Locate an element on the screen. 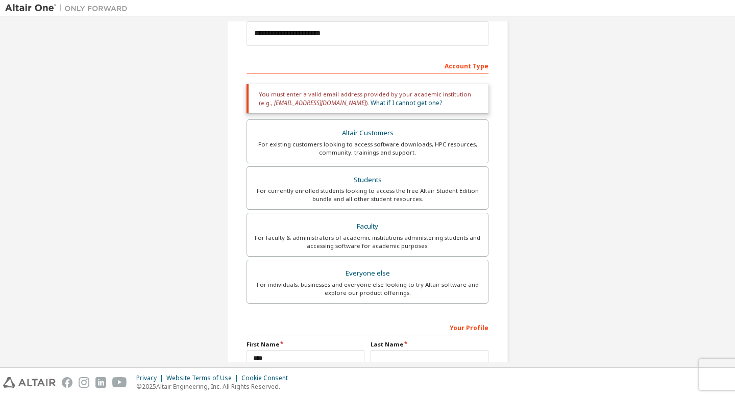  div: Everyone else is located at coordinates (367, 273).